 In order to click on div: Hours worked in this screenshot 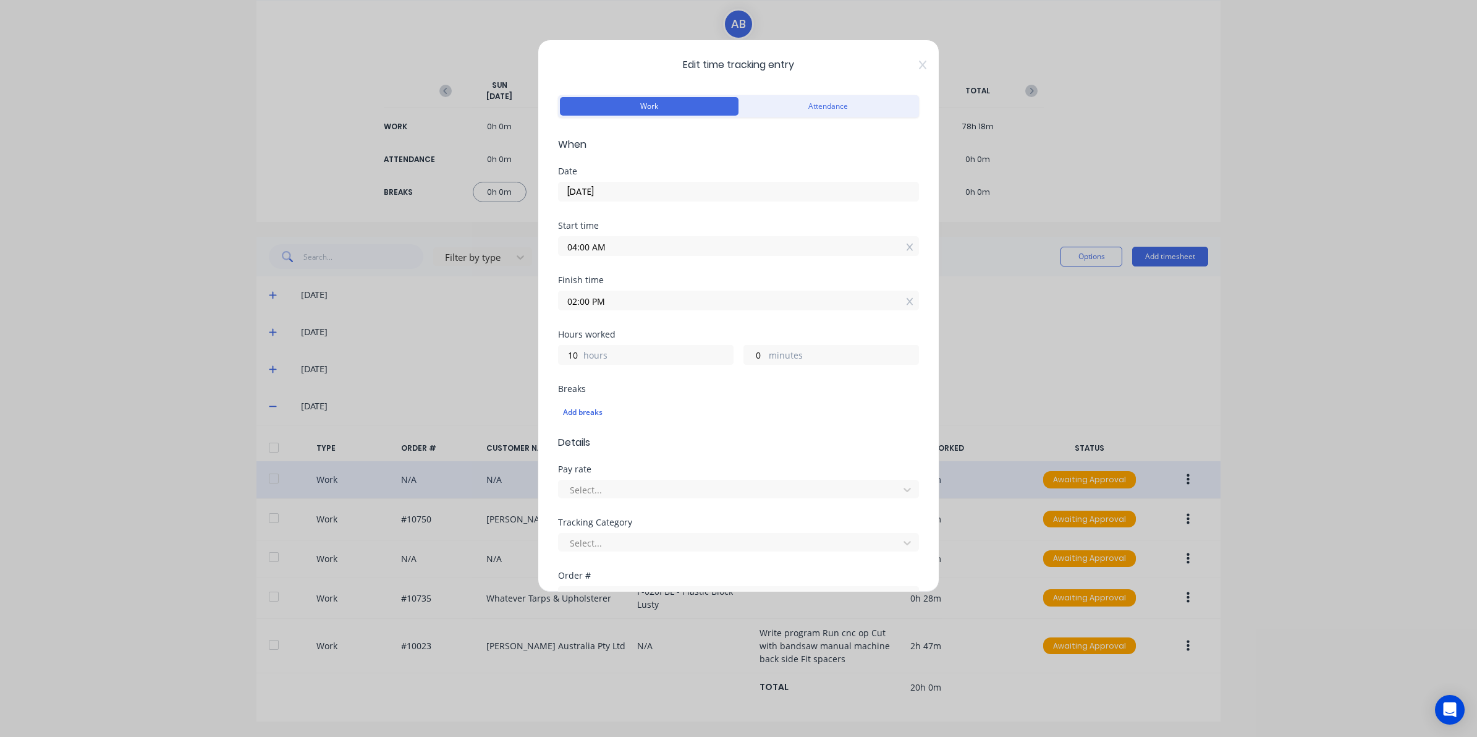, I will do `click(739, 334)`.